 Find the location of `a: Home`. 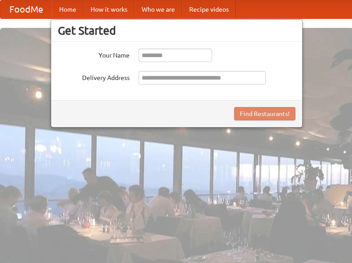

a: Home is located at coordinates (68, 9).